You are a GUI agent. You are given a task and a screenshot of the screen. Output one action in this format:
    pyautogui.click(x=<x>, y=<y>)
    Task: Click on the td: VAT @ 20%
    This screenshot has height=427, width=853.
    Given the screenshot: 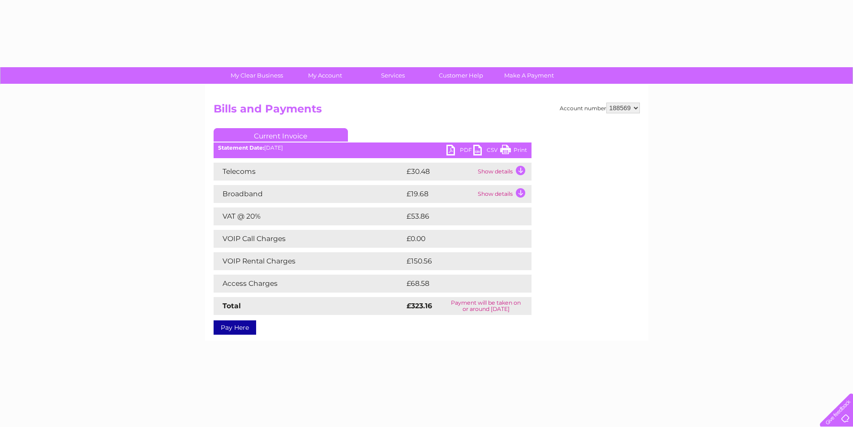 What is the action you would take?
    pyautogui.click(x=309, y=216)
    